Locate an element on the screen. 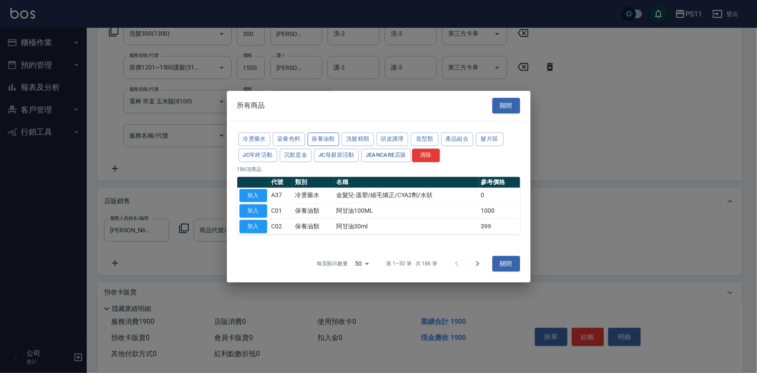 The image size is (757, 373). td: 阿甘油30ml is located at coordinates (407, 226).